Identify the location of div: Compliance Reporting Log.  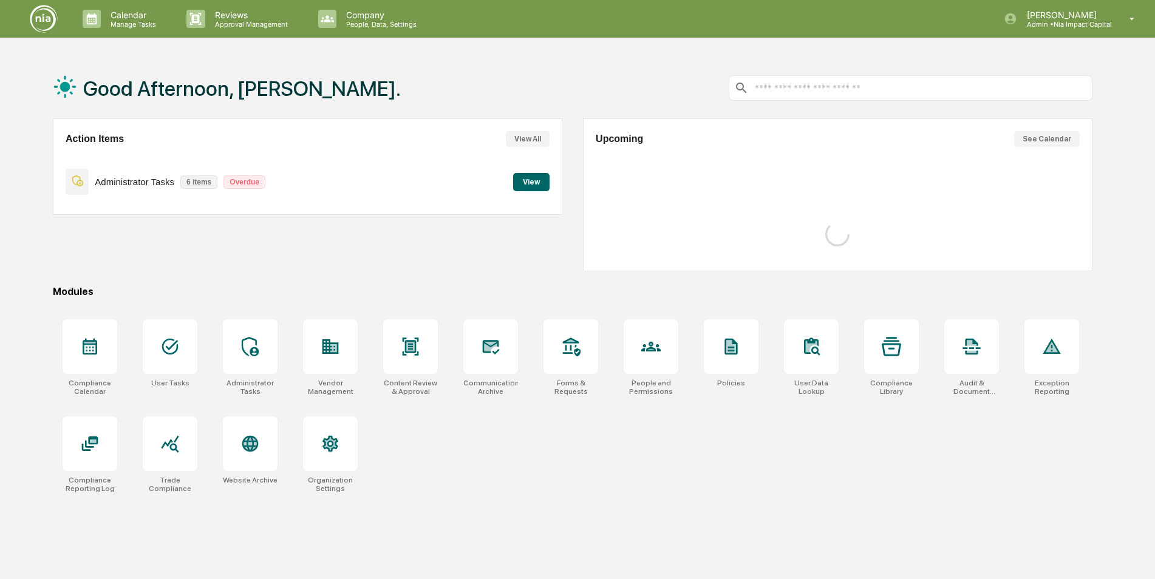
(90, 485).